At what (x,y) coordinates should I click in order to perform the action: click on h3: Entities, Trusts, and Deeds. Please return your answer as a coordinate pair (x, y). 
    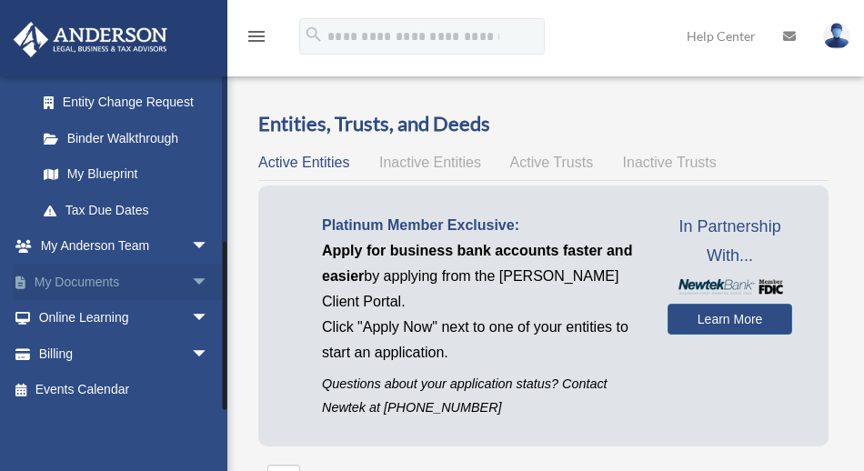
    Looking at the image, I should click on (543, 124).